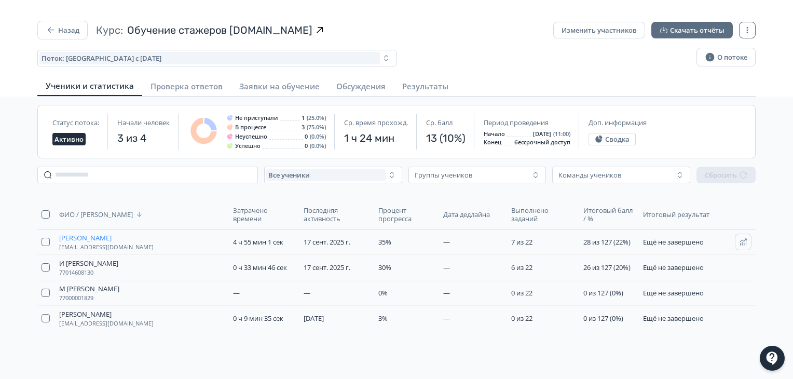 The image size is (793, 379). What do you see at coordinates (251, 137) in the screenshot?
I see `span: Неуспешно` at bounding box center [251, 137].